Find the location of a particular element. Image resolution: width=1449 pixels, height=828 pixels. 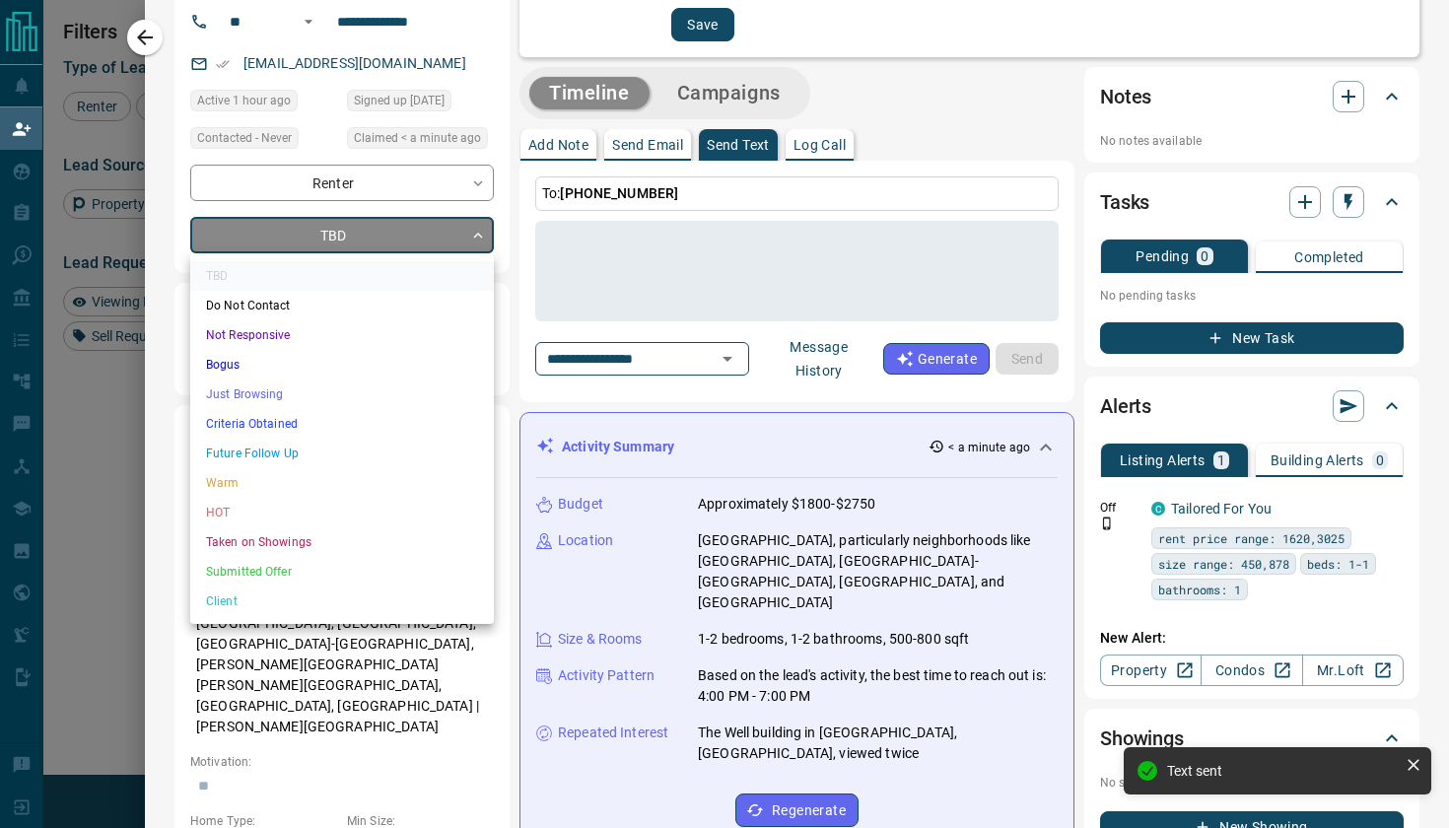

li: HOT is located at coordinates (342, 513).